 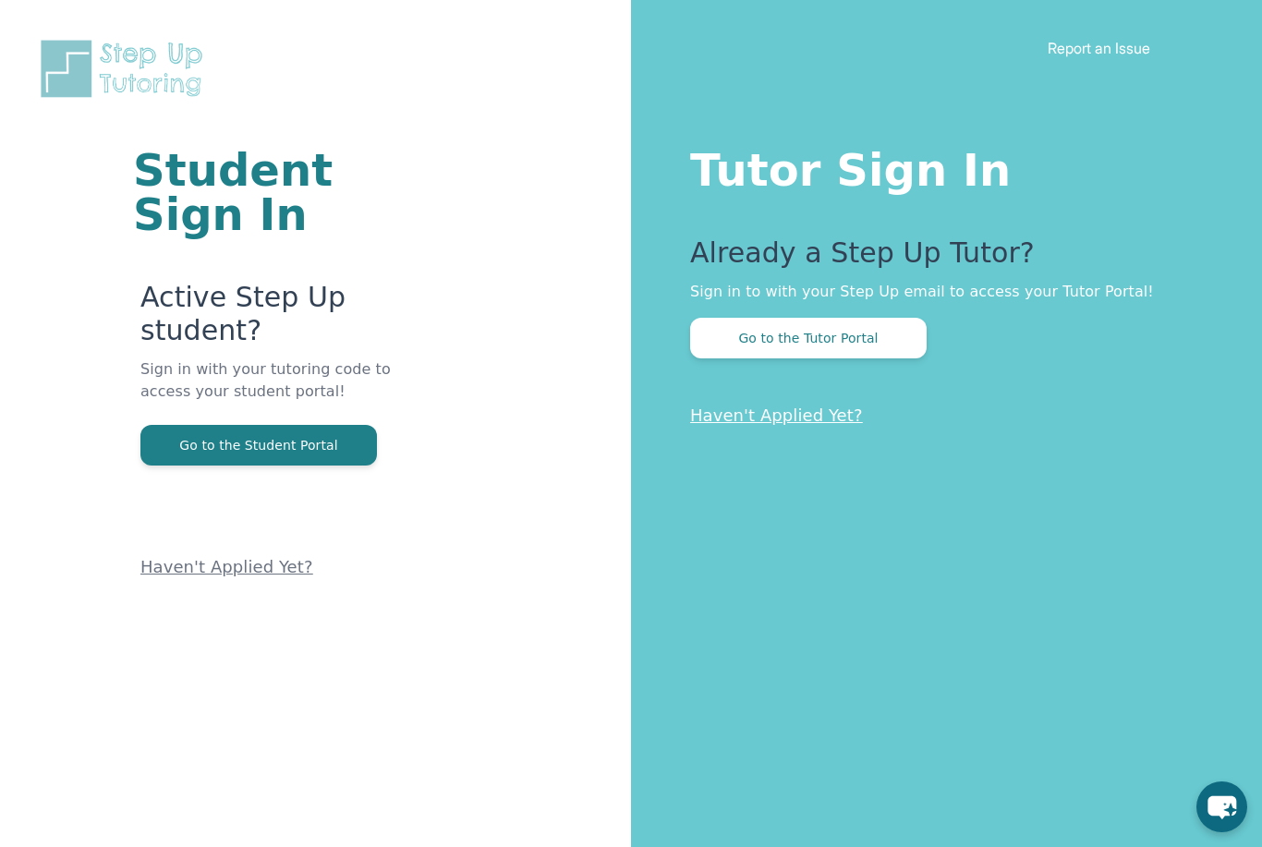 What do you see at coordinates (271, 192) in the screenshot?
I see `h1: Student Sign In` at bounding box center [271, 192].